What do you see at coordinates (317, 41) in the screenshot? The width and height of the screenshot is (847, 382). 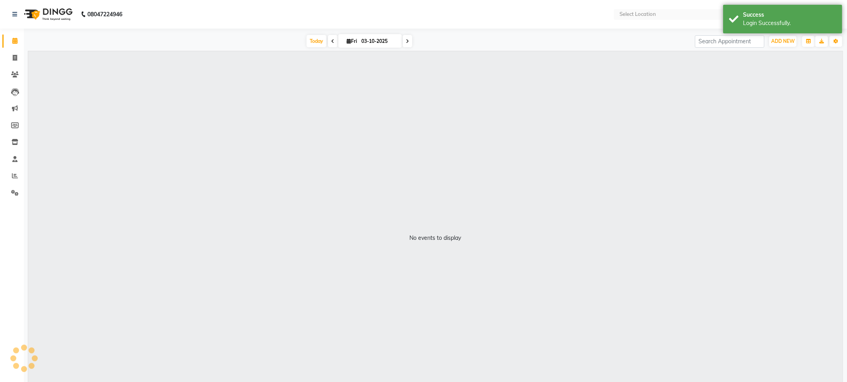 I see `span: Today` at bounding box center [317, 41].